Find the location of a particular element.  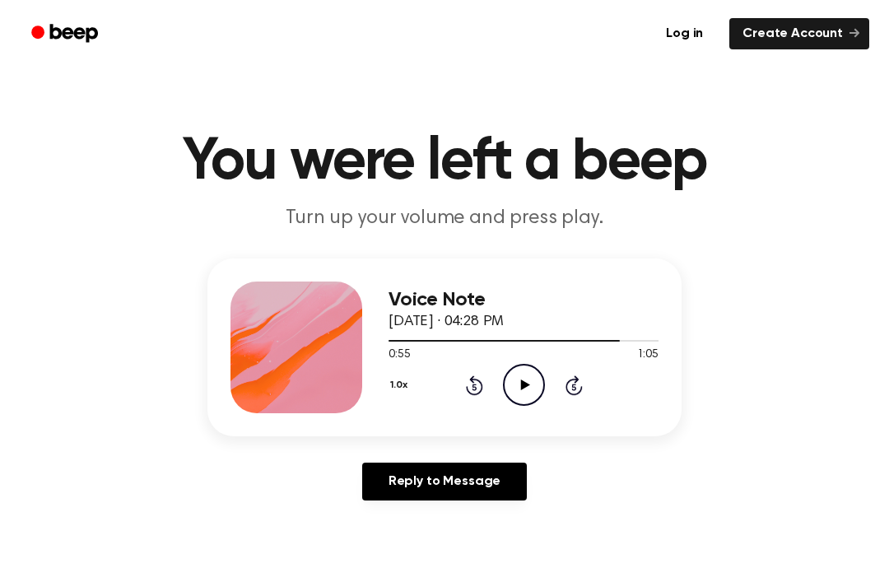

a: Log in is located at coordinates (684, 33).